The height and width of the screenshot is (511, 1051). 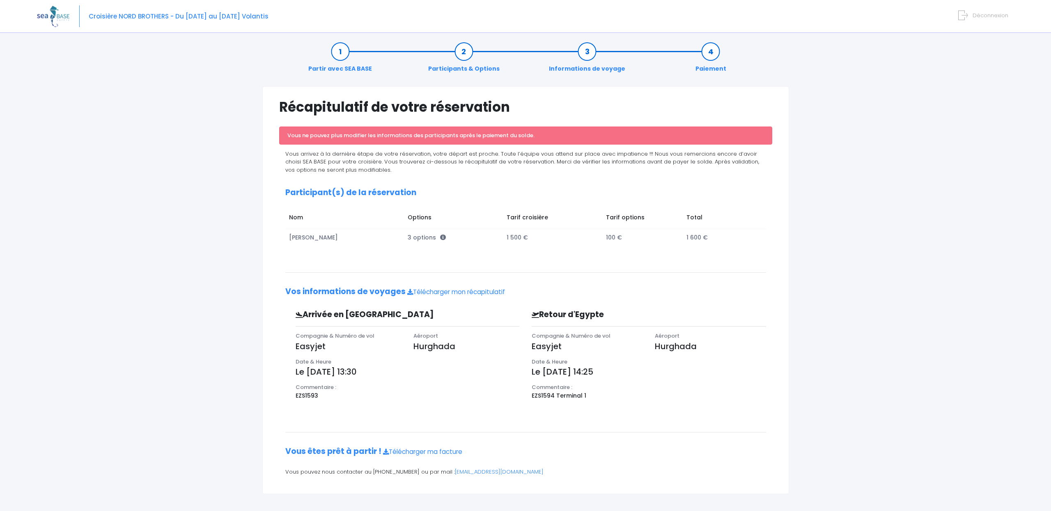 What do you see at coordinates (525, 291) in the screenshot?
I see `h2: Vos informations de voyages` at bounding box center [525, 291].